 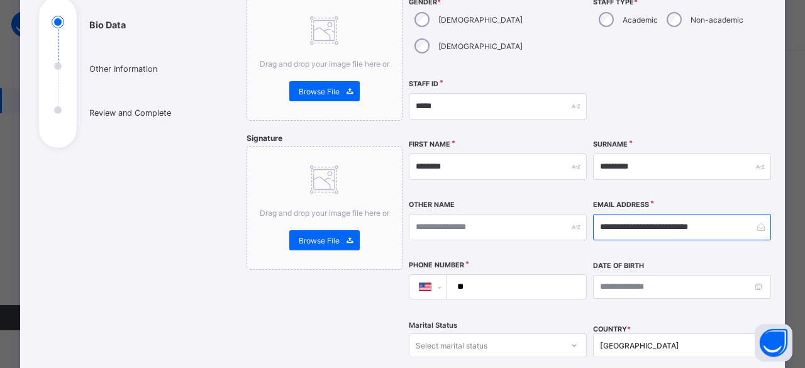 What do you see at coordinates (429, 144) in the screenshot?
I see `label: First Name` at bounding box center [429, 144].